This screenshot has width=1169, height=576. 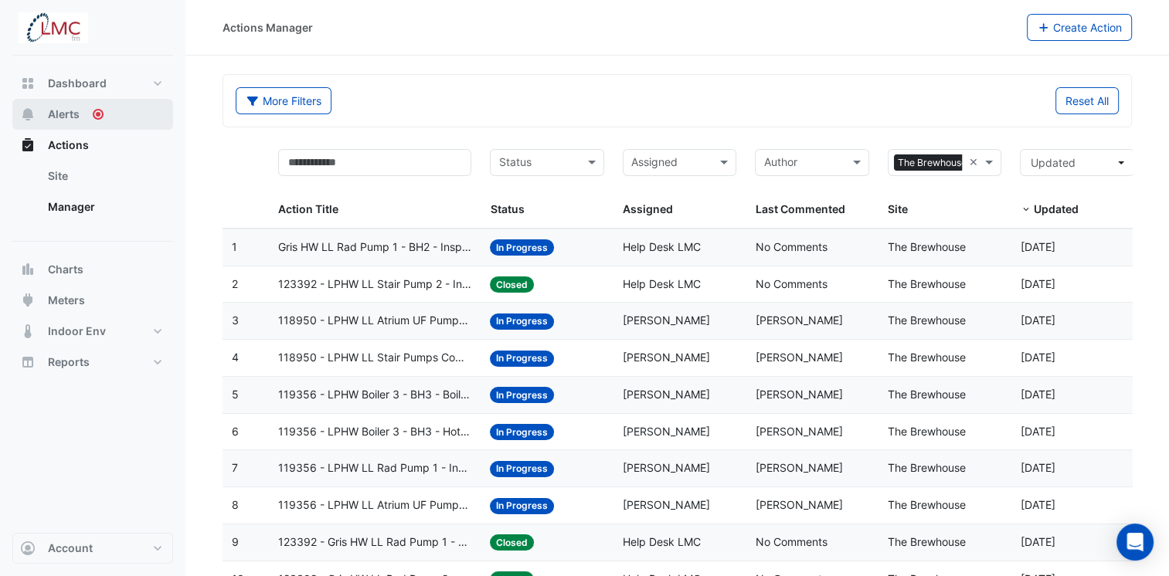 I want to click on span: 8, so click(x=235, y=504).